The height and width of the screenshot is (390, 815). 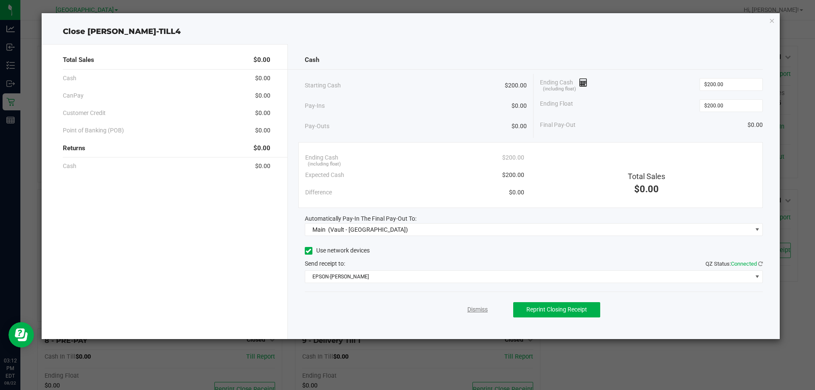 I want to click on div: Returns, so click(x=166, y=148).